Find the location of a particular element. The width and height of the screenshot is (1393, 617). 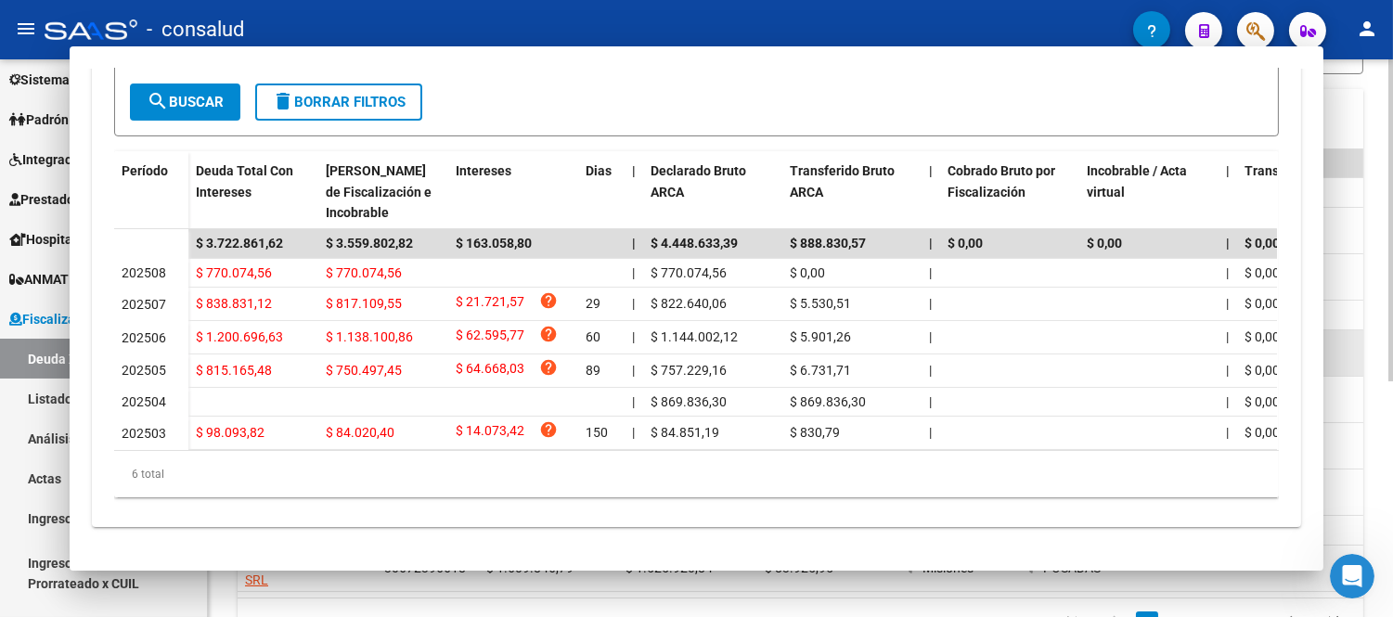

span: $ 830,79 is located at coordinates (815, 432).